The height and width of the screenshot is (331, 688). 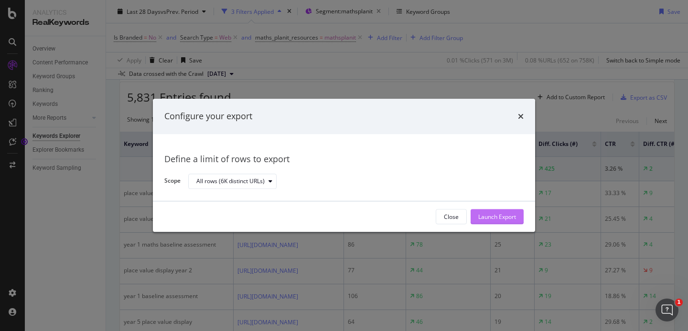 What do you see at coordinates (230, 181) in the screenshot?
I see `div: All rows (6K distinct URLs)` at bounding box center [230, 181].